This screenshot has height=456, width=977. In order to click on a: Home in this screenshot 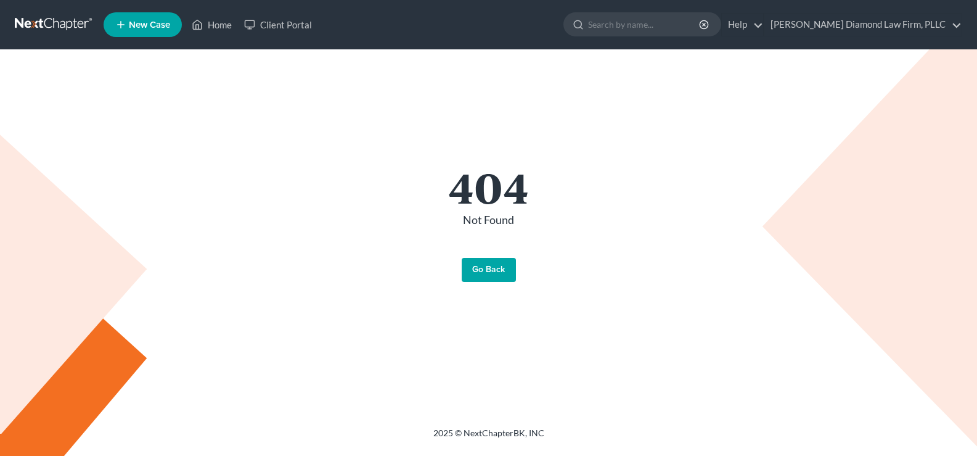, I will do `click(211, 25)`.